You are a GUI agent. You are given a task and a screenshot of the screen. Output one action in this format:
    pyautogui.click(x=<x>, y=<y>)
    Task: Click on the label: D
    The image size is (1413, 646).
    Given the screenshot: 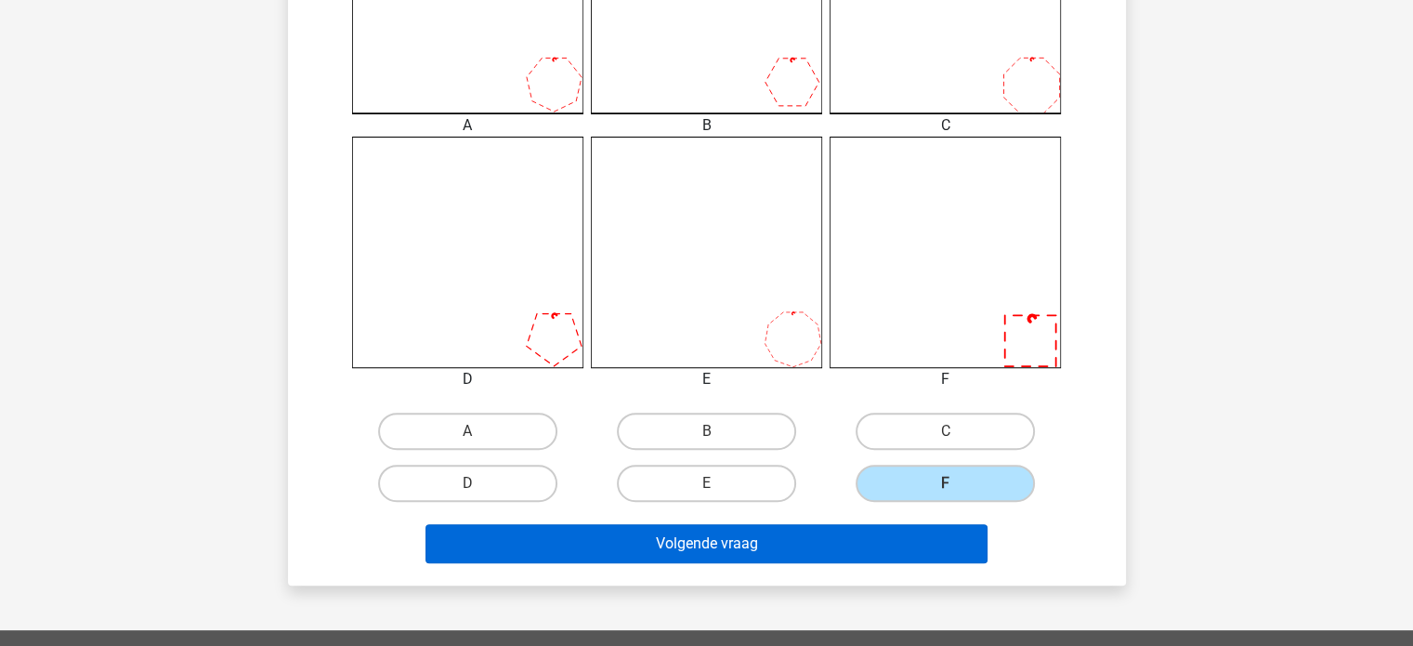 What is the action you would take?
    pyautogui.click(x=467, y=483)
    